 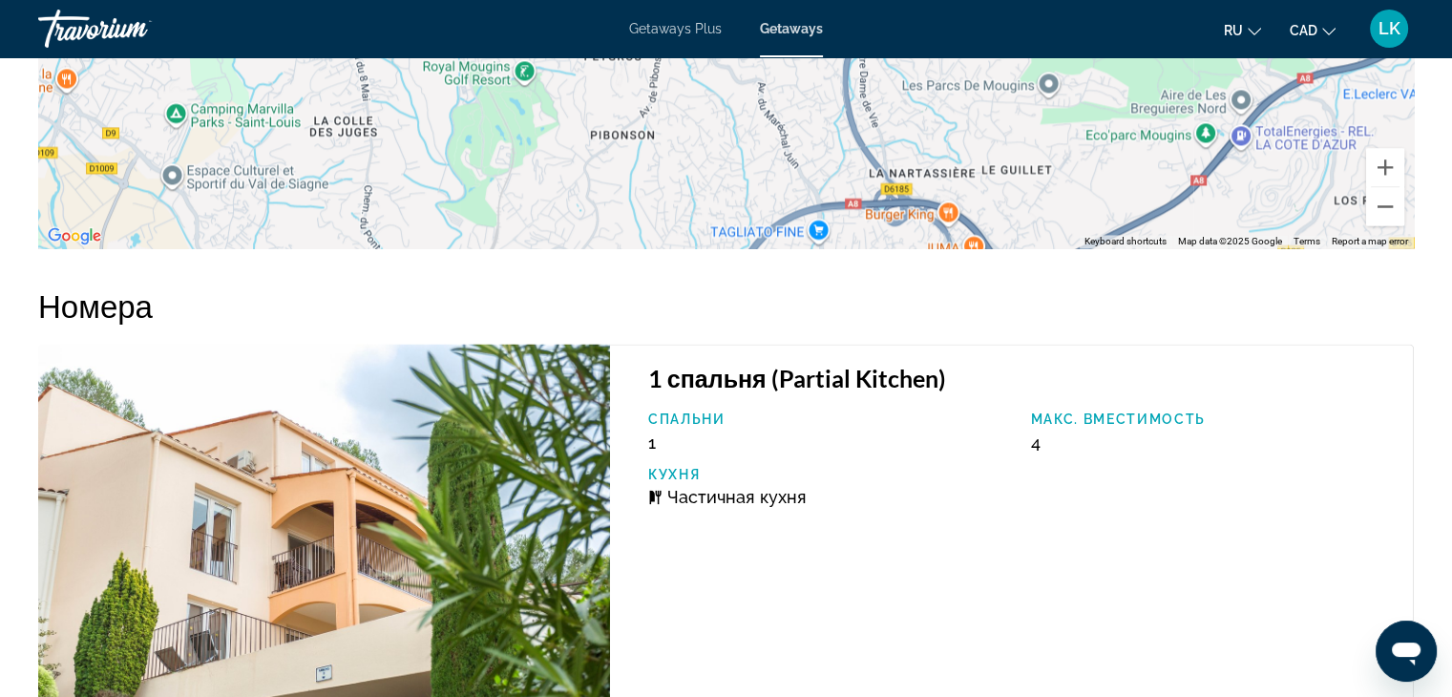 What do you see at coordinates (675, 29) in the screenshot?
I see `span: Getaways Plus` at bounding box center [675, 29].